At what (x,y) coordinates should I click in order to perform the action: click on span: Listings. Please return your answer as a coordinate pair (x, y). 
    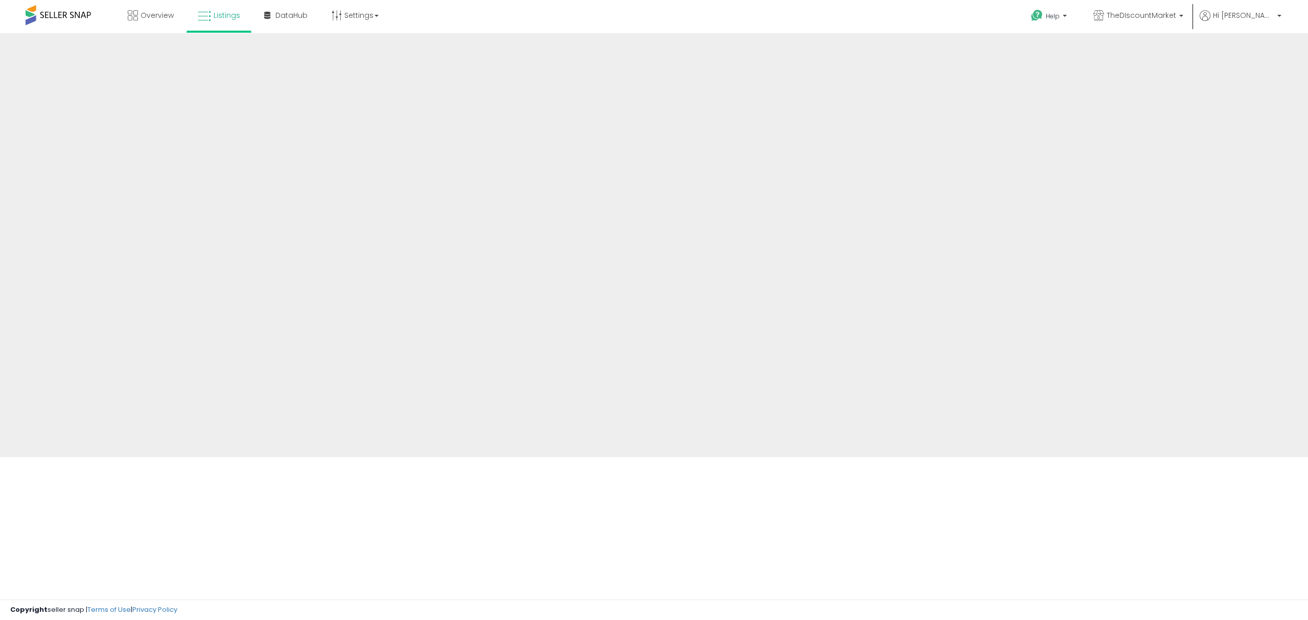
    Looking at the image, I should click on (227, 15).